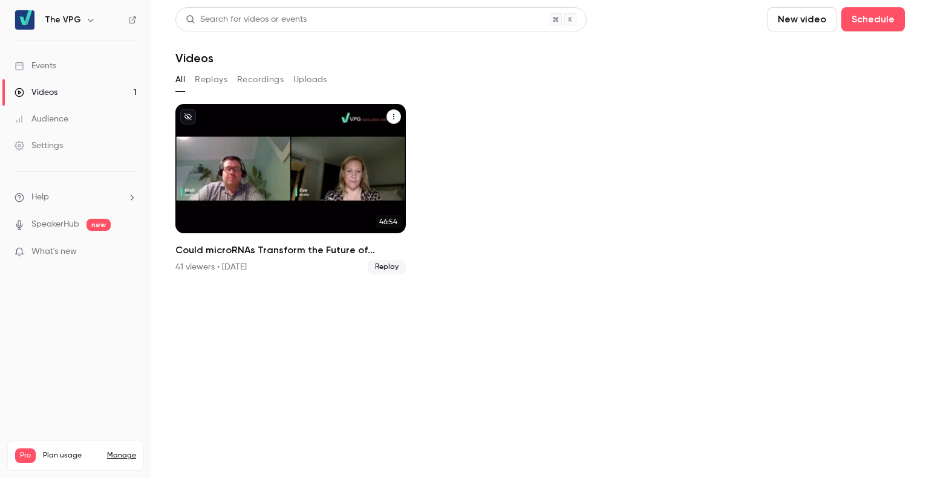 The image size is (929, 478). What do you see at coordinates (388, 222) in the screenshot?
I see `span: 46:54` at bounding box center [388, 222].